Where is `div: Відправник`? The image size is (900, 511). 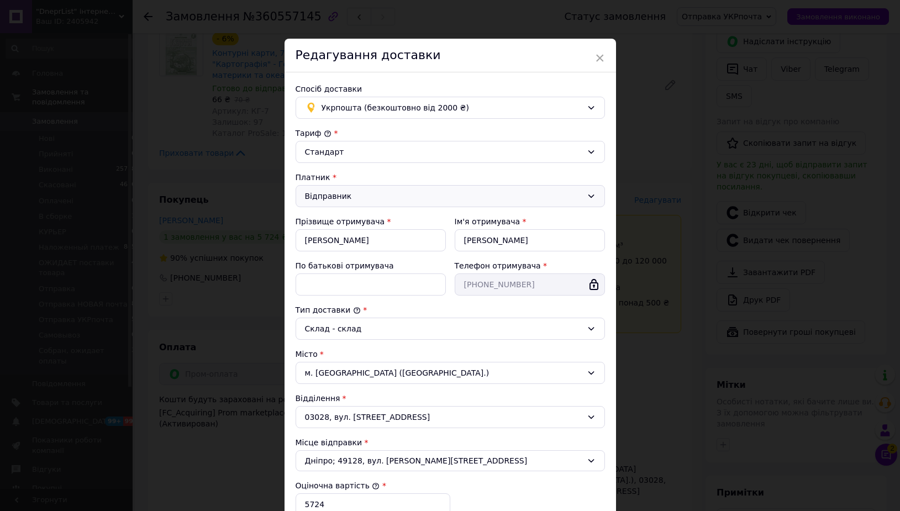 div: Відправник is located at coordinates (444, 196).